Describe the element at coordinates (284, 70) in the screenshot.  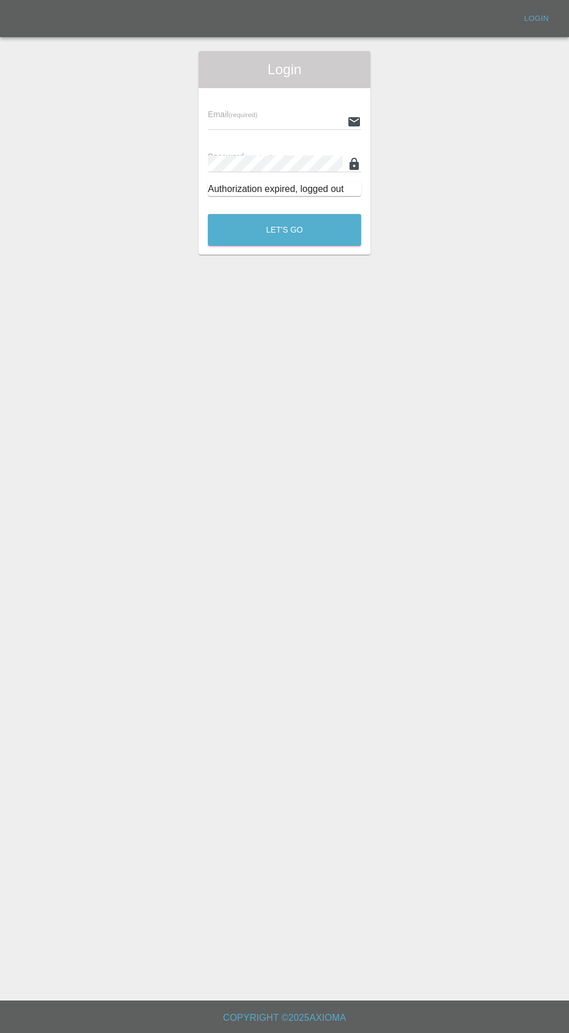
I see `span: Login` at that location.